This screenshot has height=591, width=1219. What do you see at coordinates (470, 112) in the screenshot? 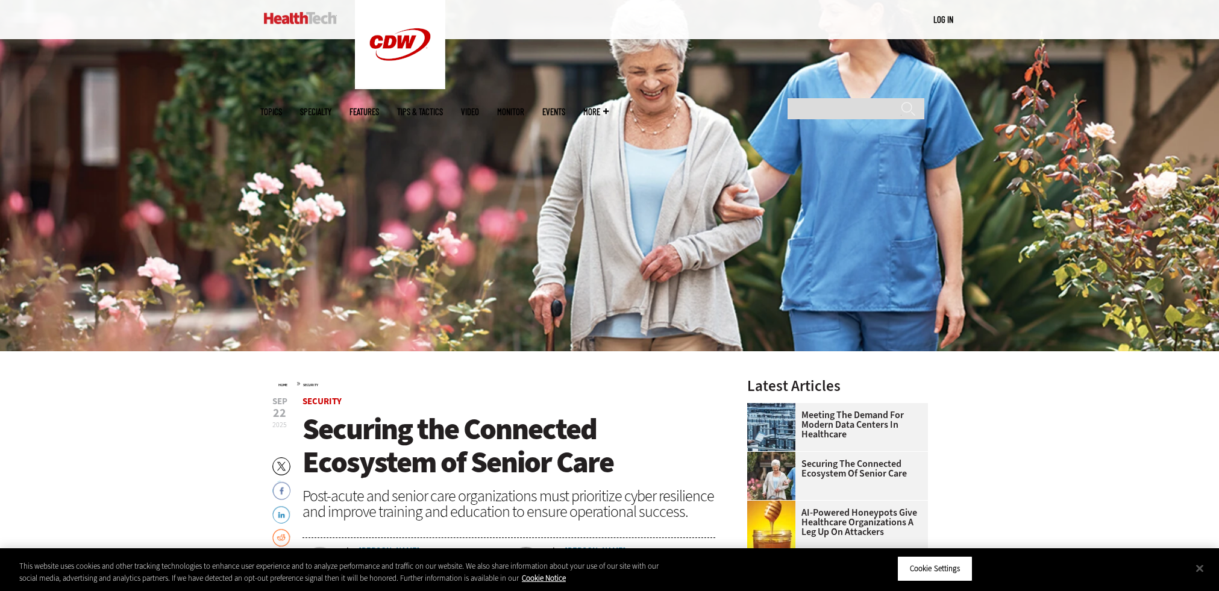
I see `a: Video` at bounding box center [470, 112].